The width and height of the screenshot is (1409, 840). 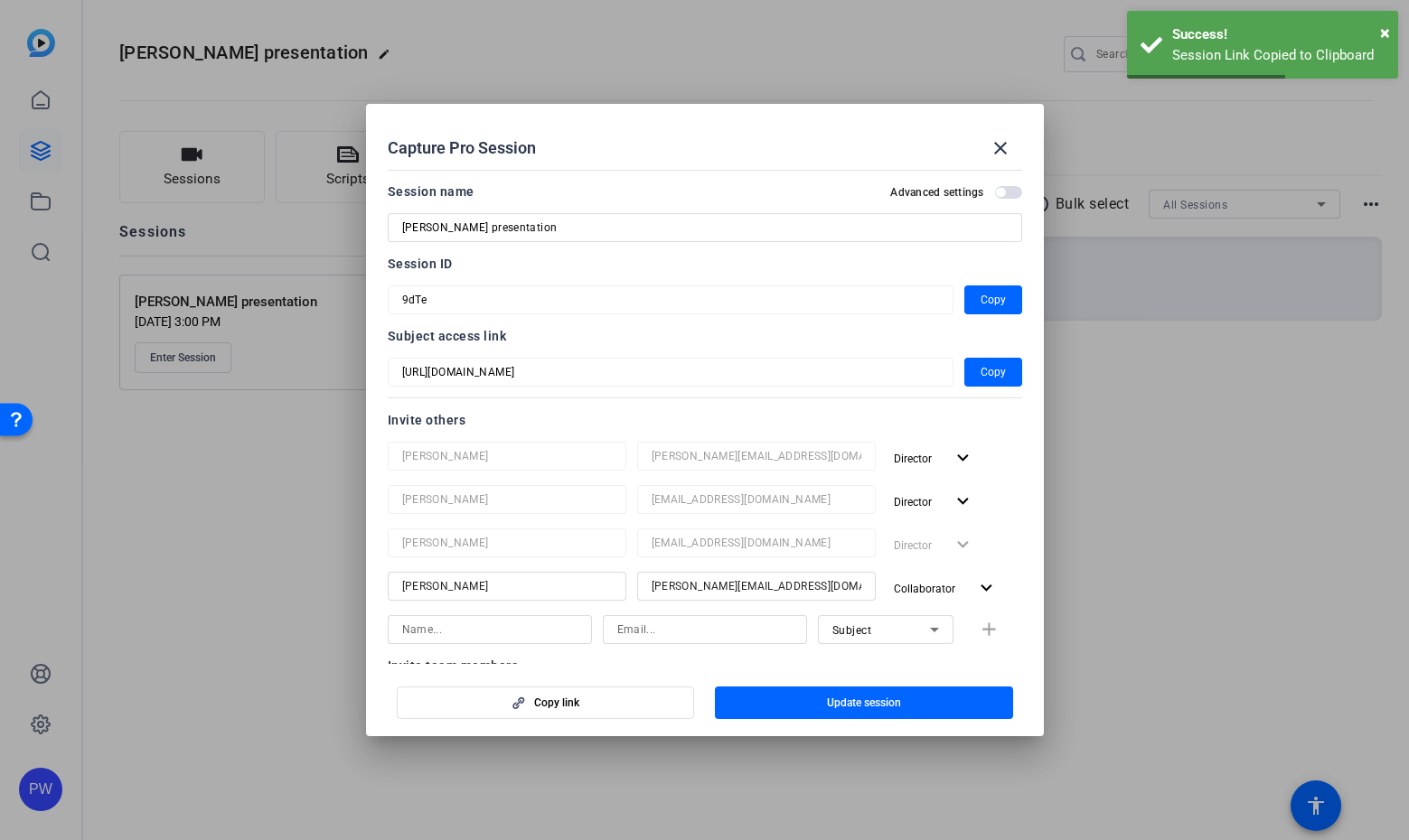 What do you see at coordinates (1277, 56) in the screenshot?
I see `div: Session Link Copied to Clipboard` at bounding box center [1277, 56].